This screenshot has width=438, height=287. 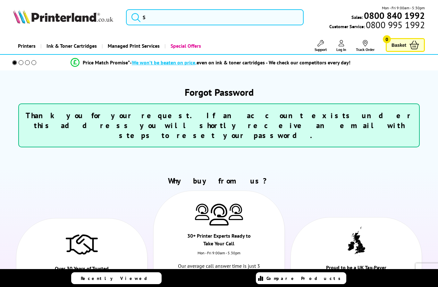 What do you see at coordinates (219, 242) in the screenshot?
I see `div: 30+ Printer Experts Ready to Take Your Call` at bounding box center [219, 242].